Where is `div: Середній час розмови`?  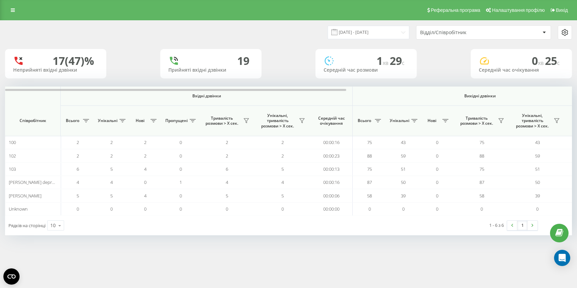 div: Середній час розмови is located at coordinates (366, 70).